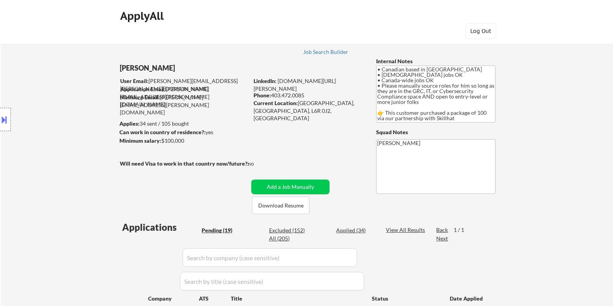 This screenshot has height=306, width=613. I want to click on strong: Will need Visa to work in that country now/future?:, so click(184, 163).